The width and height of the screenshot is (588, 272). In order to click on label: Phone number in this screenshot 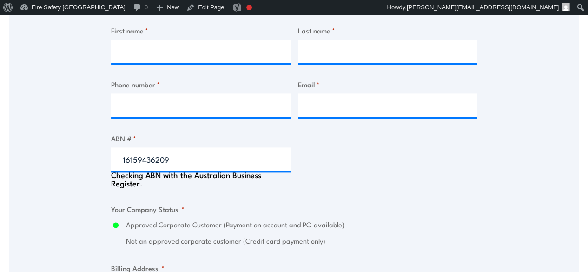, I will do `click(201, 84)`.